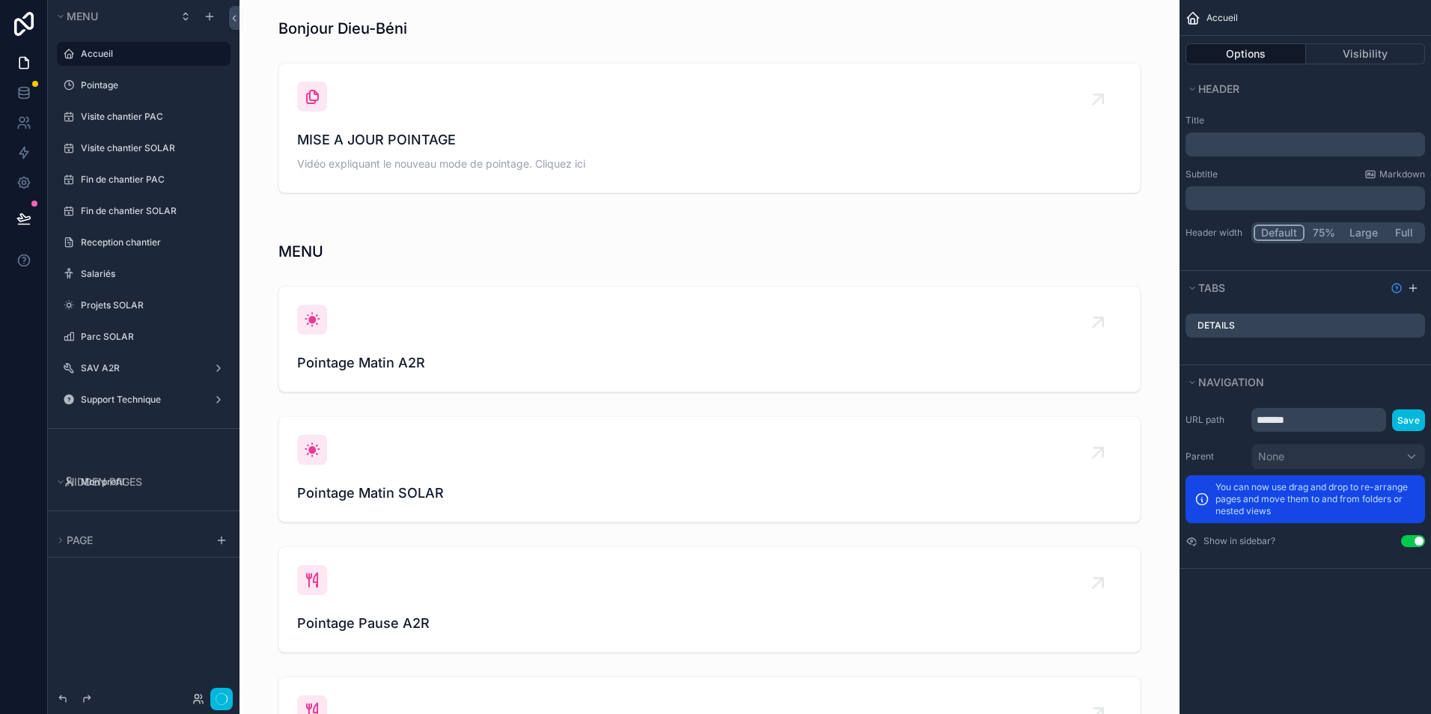  I want to click on label: URL path, so click(1216, 420).